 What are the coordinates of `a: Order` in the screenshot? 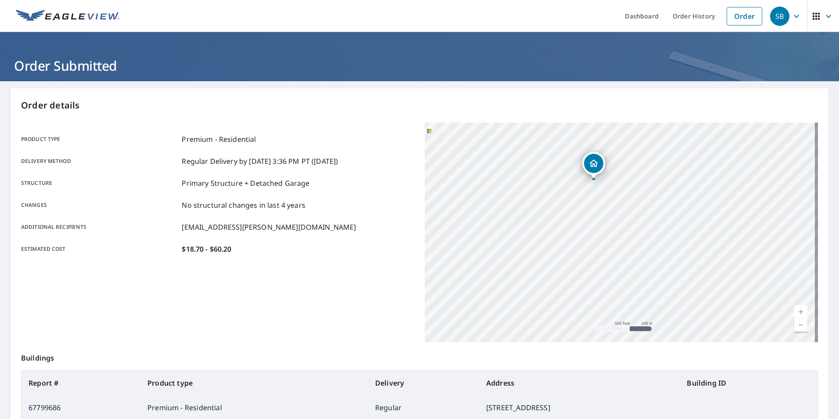 It's located at (744, 16).